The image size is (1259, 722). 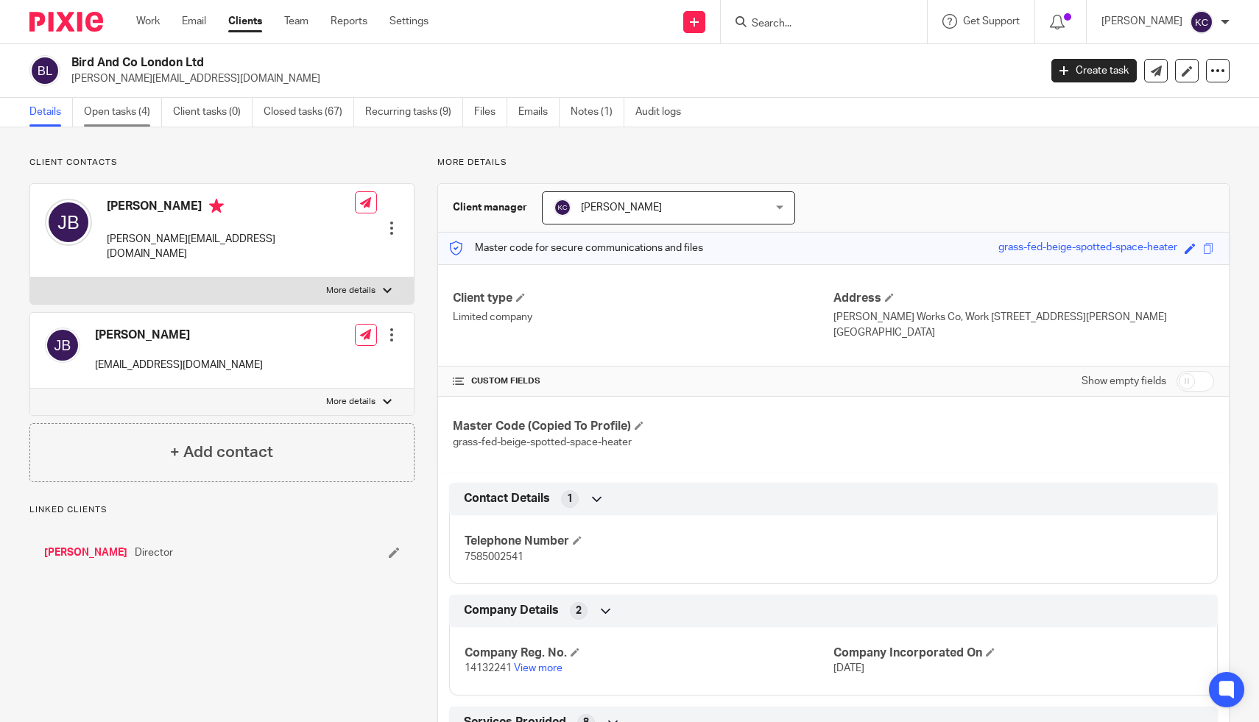 I want to click on h4: Company Incorporated On, so click(x=1017, y=653).